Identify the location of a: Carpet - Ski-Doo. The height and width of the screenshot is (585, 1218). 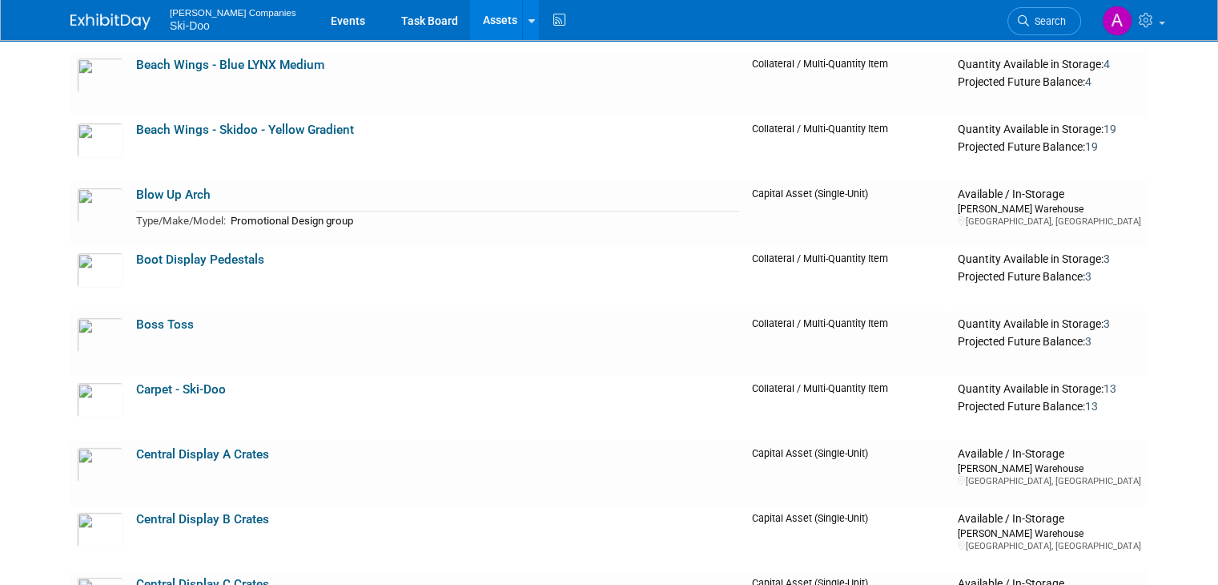
(181, 389).